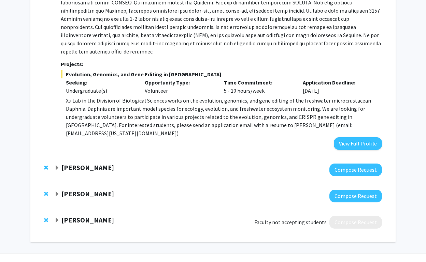  I want to click on button: Compose Request to Nicholas Gaspelin, so click(356, 196).